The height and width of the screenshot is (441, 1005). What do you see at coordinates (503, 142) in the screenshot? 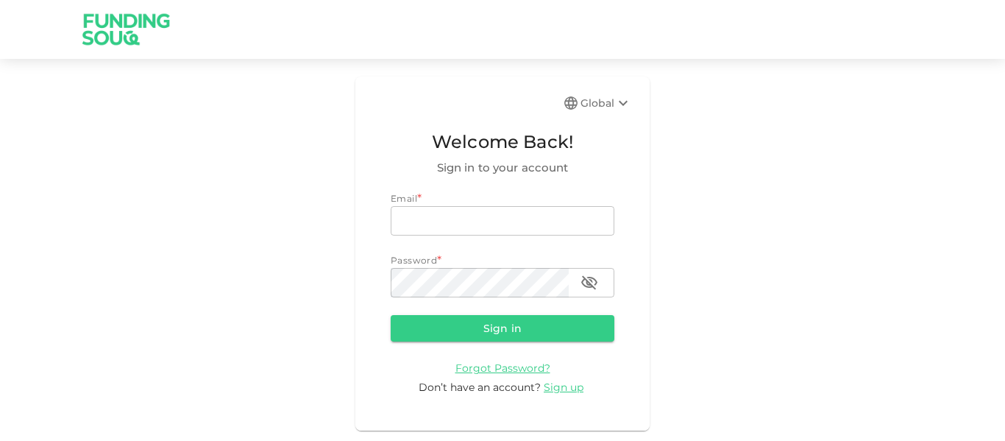
I see `span: Welcome Back!` at bounding box center [503, 142].